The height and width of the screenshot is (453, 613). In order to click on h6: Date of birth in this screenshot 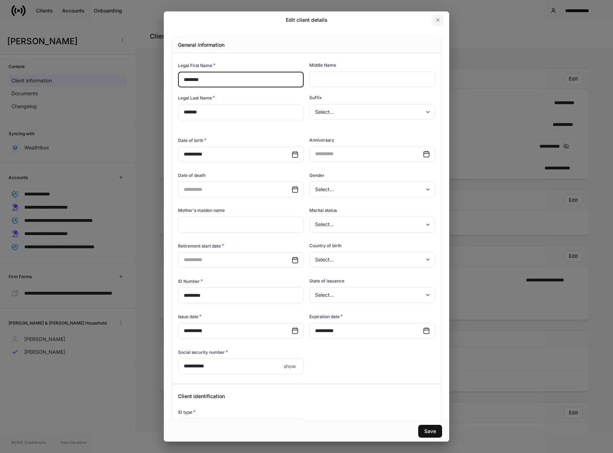, I will do `click(192, 140)`.